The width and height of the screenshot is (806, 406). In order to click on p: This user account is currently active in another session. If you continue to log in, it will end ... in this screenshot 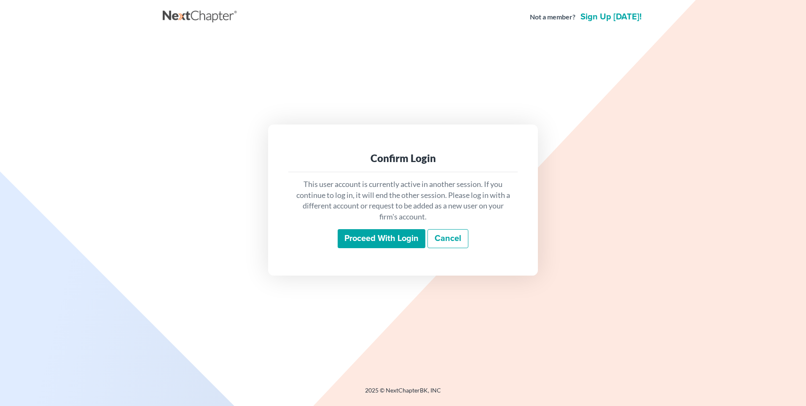, I will do `click(403, 200)`.